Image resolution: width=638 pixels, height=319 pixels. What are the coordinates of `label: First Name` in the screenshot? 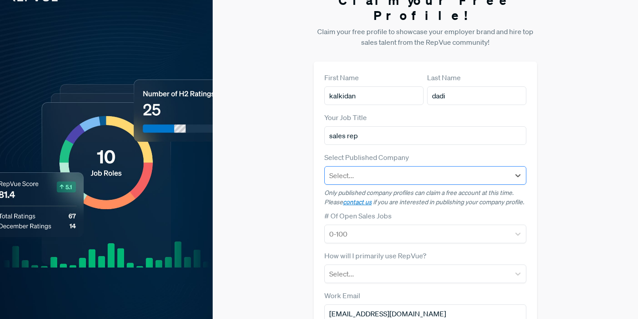 It's located at (341, 77).